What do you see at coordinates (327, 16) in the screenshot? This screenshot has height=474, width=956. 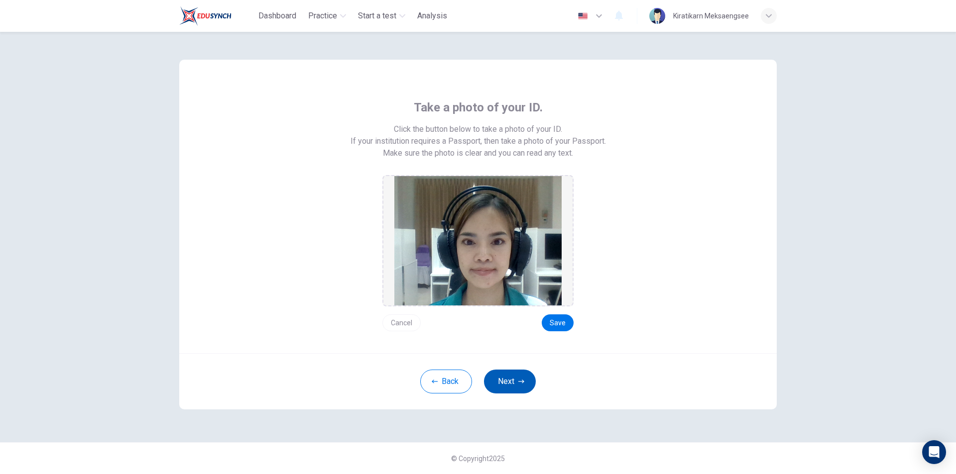 I see `button: Practice` at bounding box center [327, 16].